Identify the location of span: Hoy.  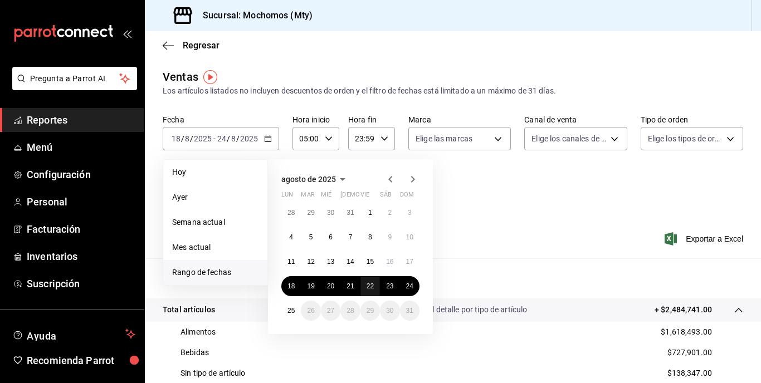
(215, 172).